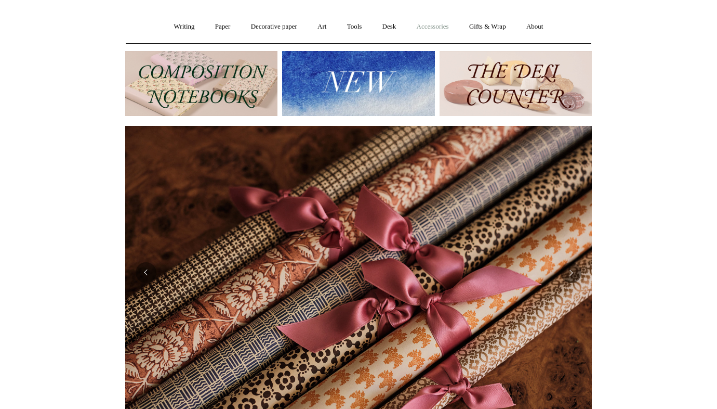  Describe the element at coordinates (535, 27) in the screenshot. I see `a: About` at that location.